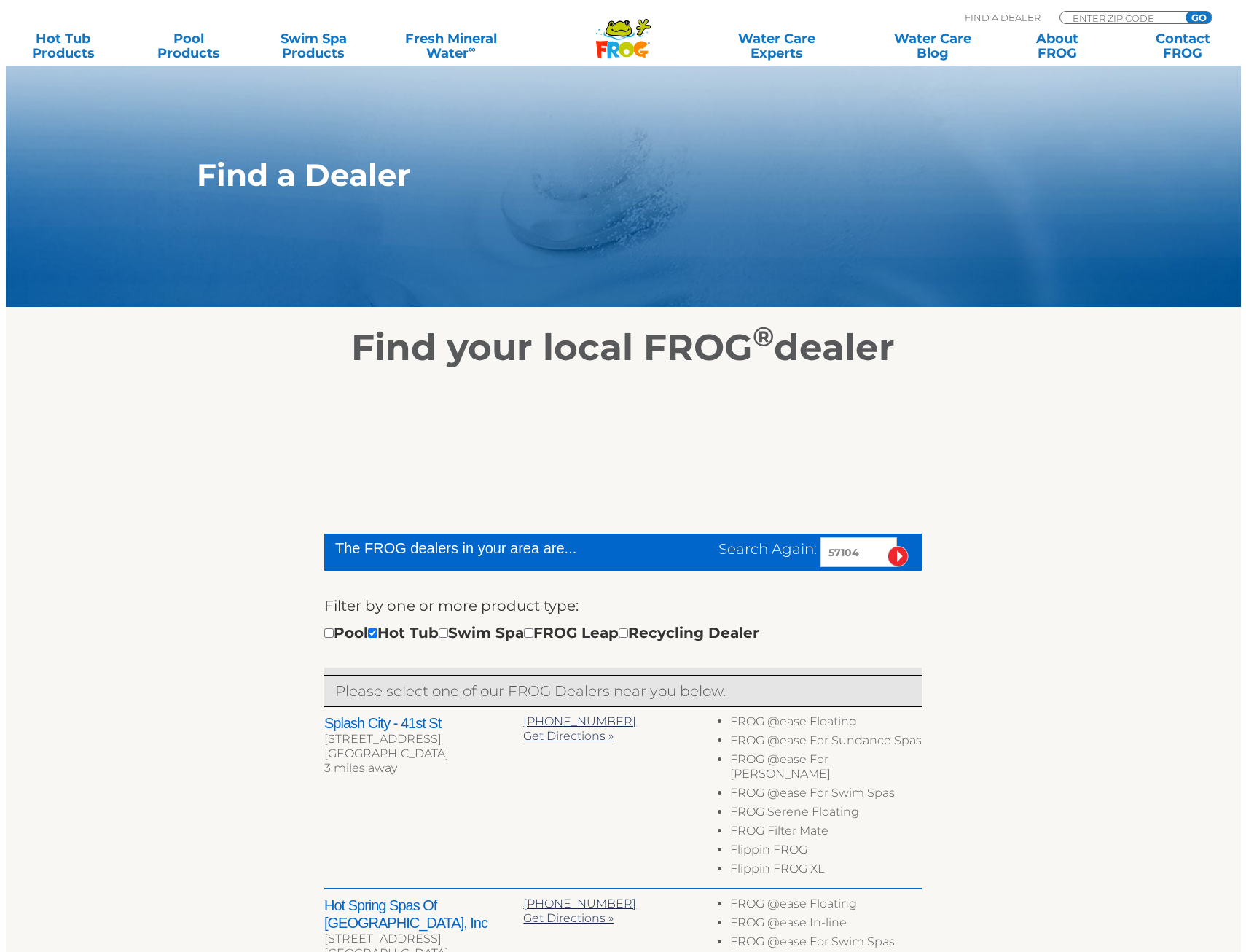 The height and width of the screenshot is (952, 1246). What do you see at coordinates (768, 549) in the screenshot?
I see `span: Search Again:` at bounding box center [768, 549].